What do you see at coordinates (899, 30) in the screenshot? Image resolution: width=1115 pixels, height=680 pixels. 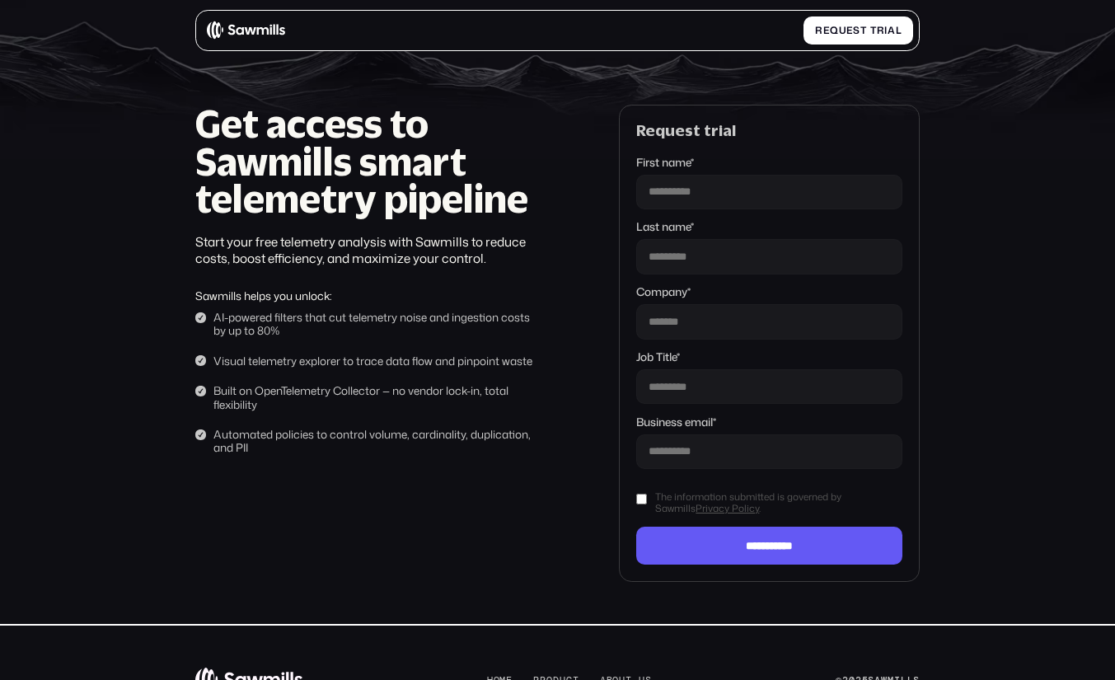 I see `span: l` at bounding box center [899, 30].